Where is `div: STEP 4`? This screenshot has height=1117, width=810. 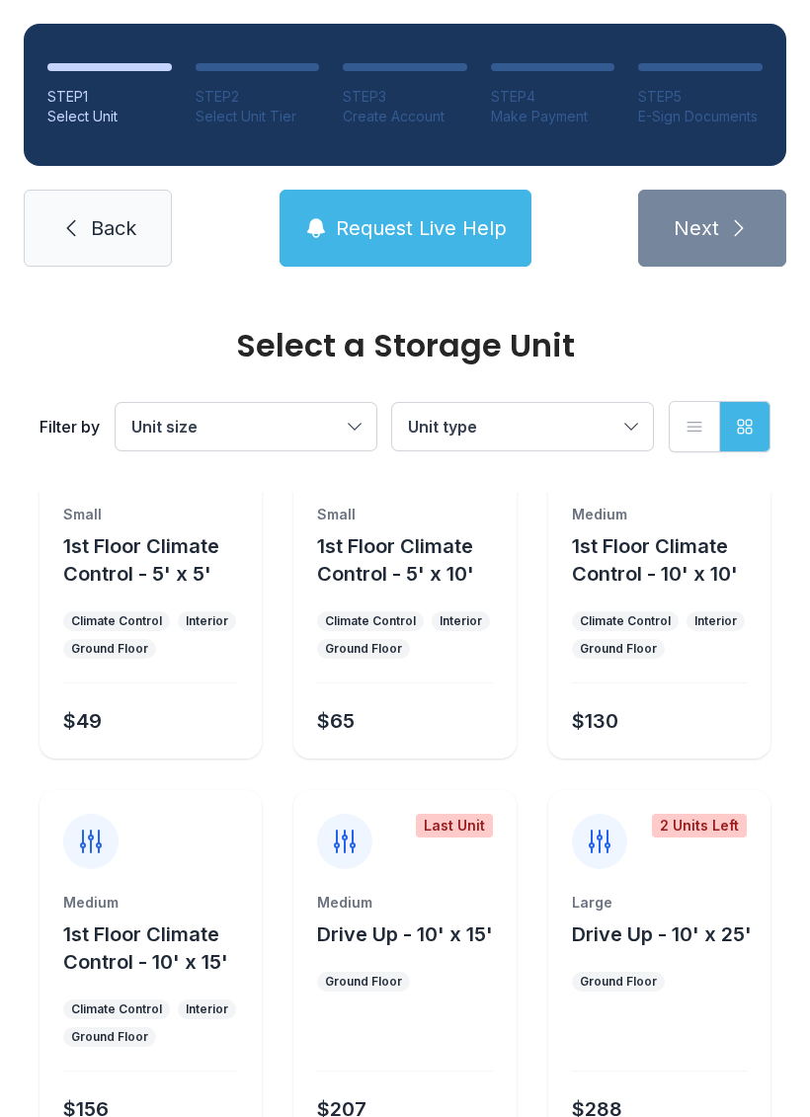
div: STEP 4 is located at coordinates (553, 97).